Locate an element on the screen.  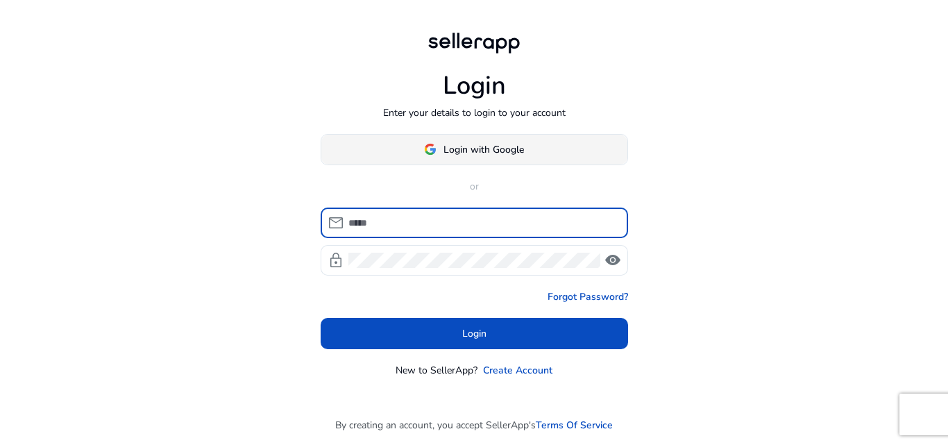
a: Create Account is located at coordinates (518, 370).